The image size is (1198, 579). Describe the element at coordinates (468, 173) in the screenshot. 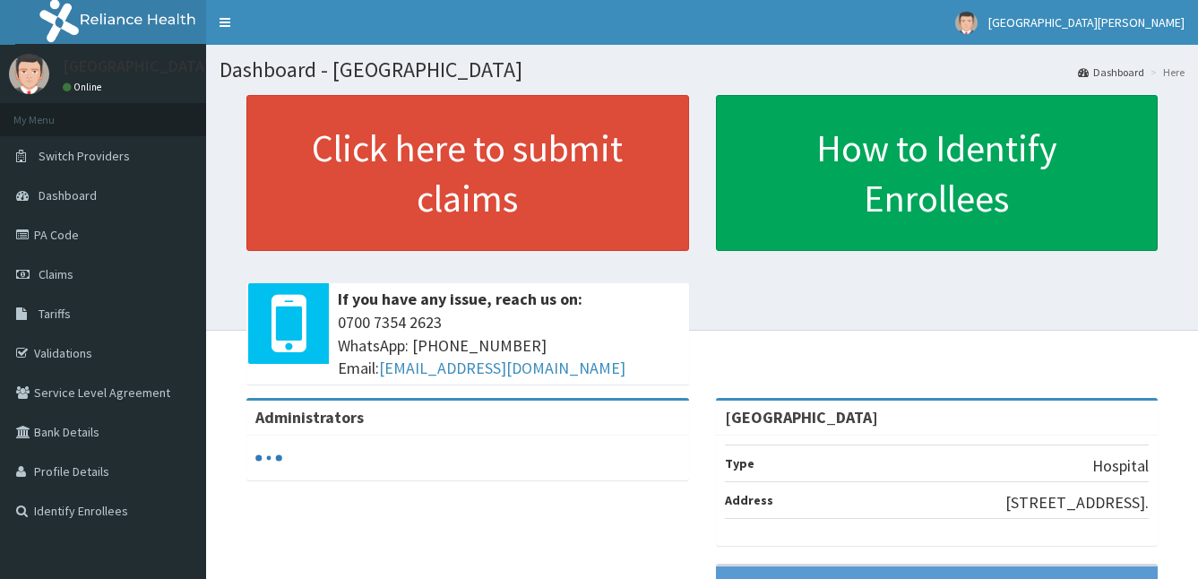

I see `a: Click here to submit claims` at that location.